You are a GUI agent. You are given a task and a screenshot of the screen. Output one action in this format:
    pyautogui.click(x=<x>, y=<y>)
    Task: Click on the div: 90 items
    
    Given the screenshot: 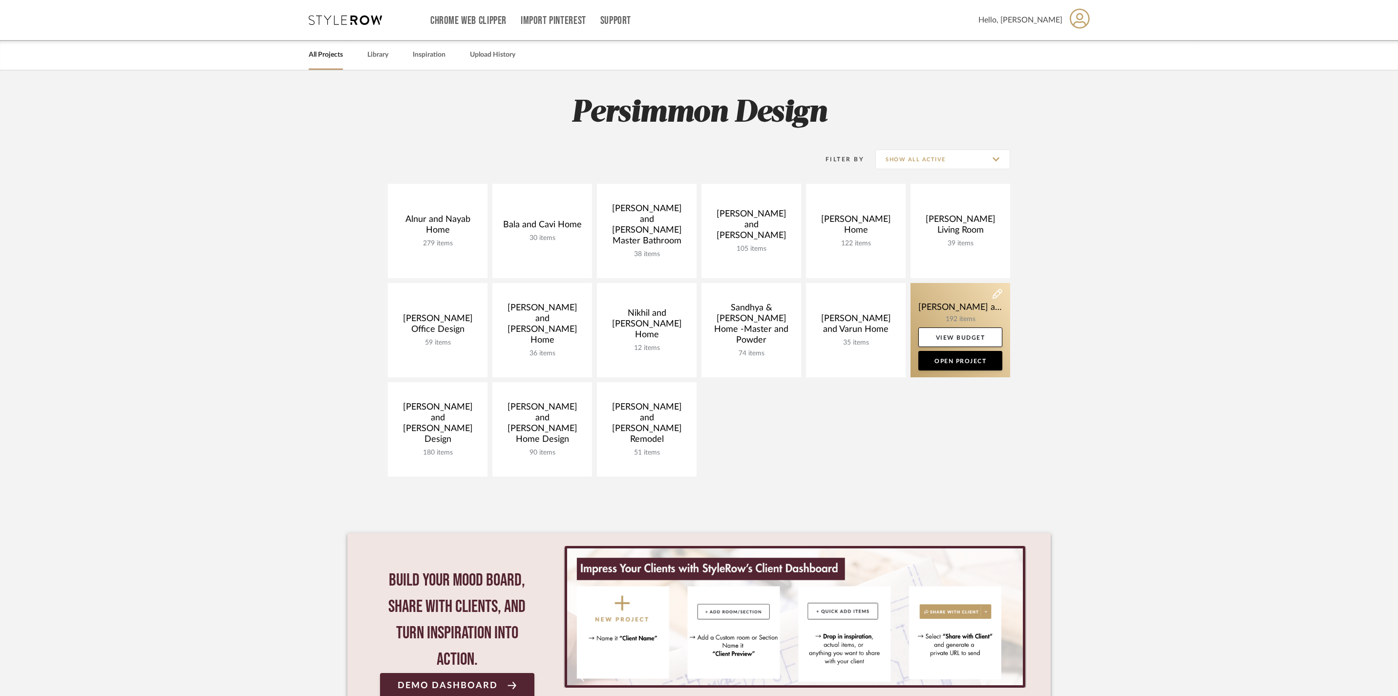 What is the action you would take?
    pyautogui.click(x=542, y=452)
    